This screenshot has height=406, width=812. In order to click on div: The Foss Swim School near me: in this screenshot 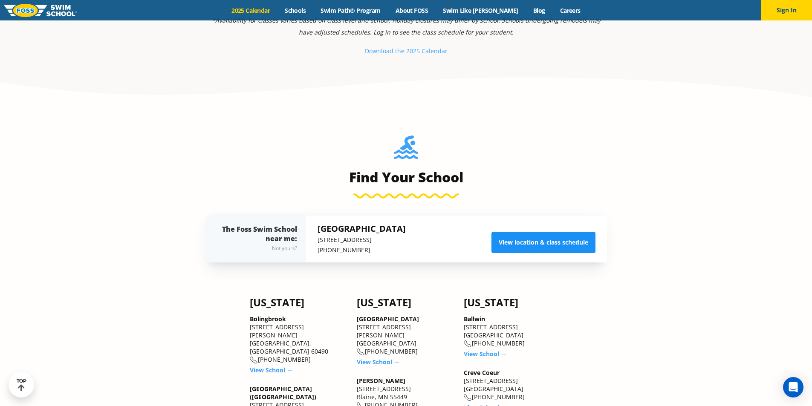, I will do `click(259, 239)`.